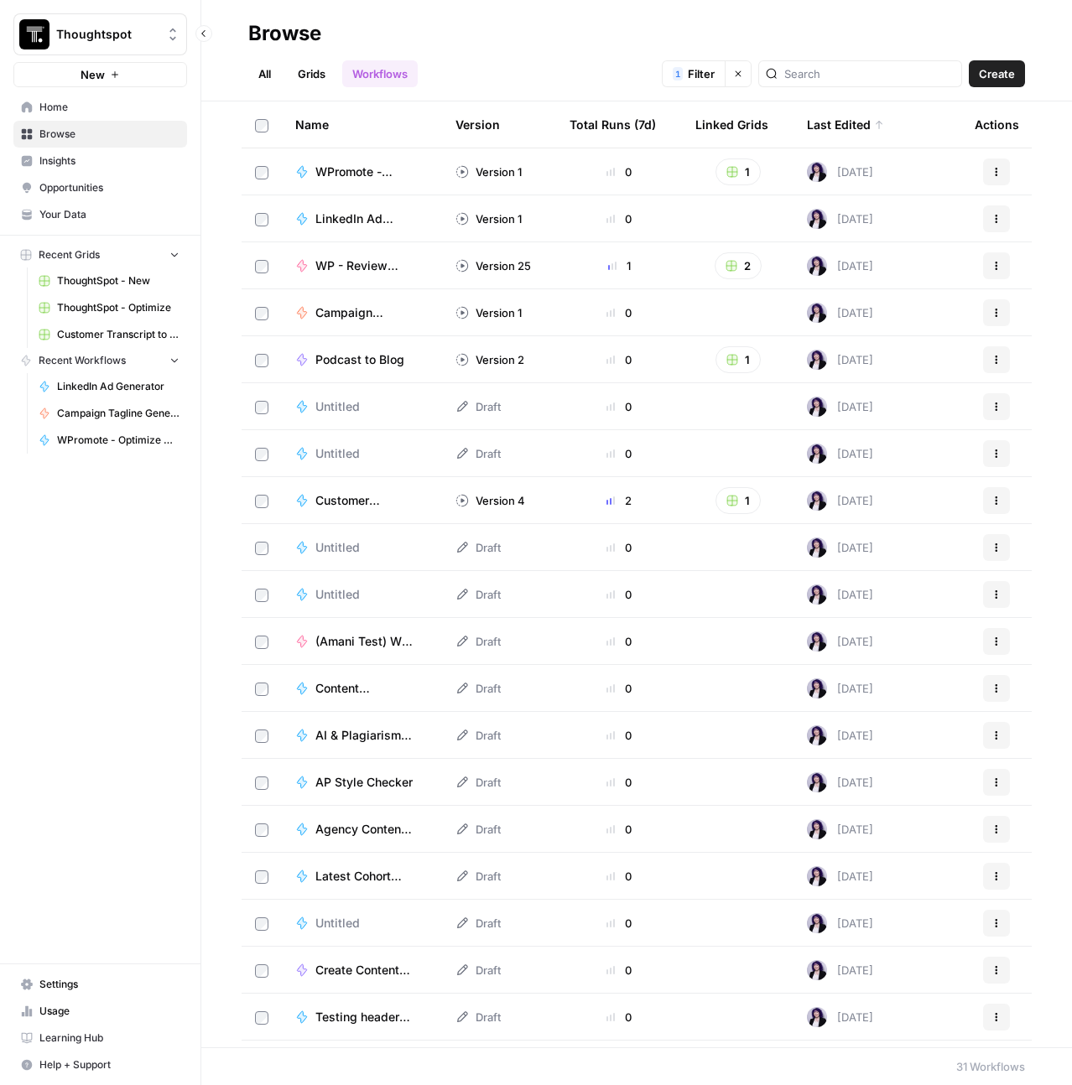  What do you see at coordinates (365, 736) in the screenshot?
I see `span: AI & Plagiarism Detector` at bounding box center [365, 736].